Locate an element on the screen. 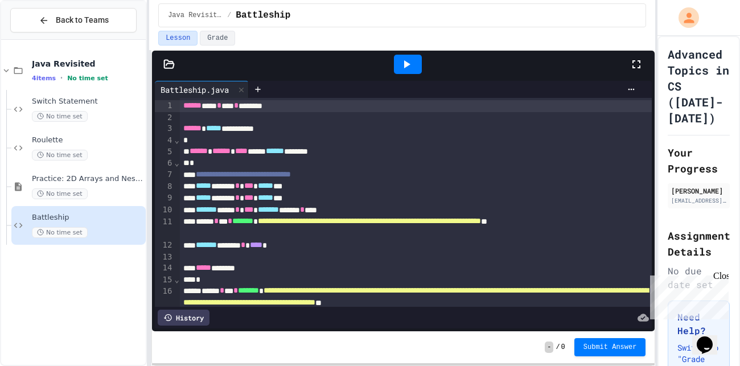  div: My Account is located at coordinates (684, 18).